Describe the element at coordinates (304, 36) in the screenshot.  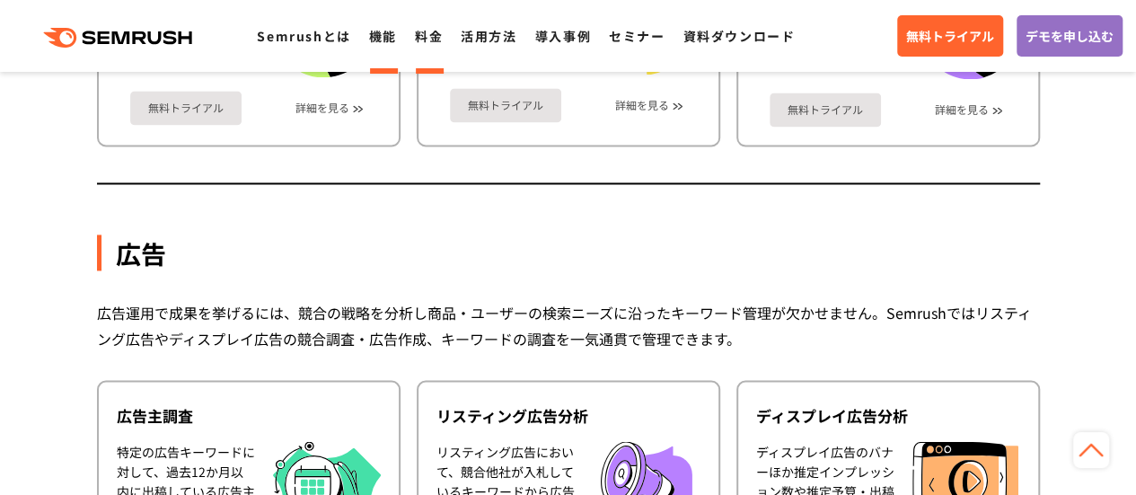
I see `a: Semrushとは` at that location.